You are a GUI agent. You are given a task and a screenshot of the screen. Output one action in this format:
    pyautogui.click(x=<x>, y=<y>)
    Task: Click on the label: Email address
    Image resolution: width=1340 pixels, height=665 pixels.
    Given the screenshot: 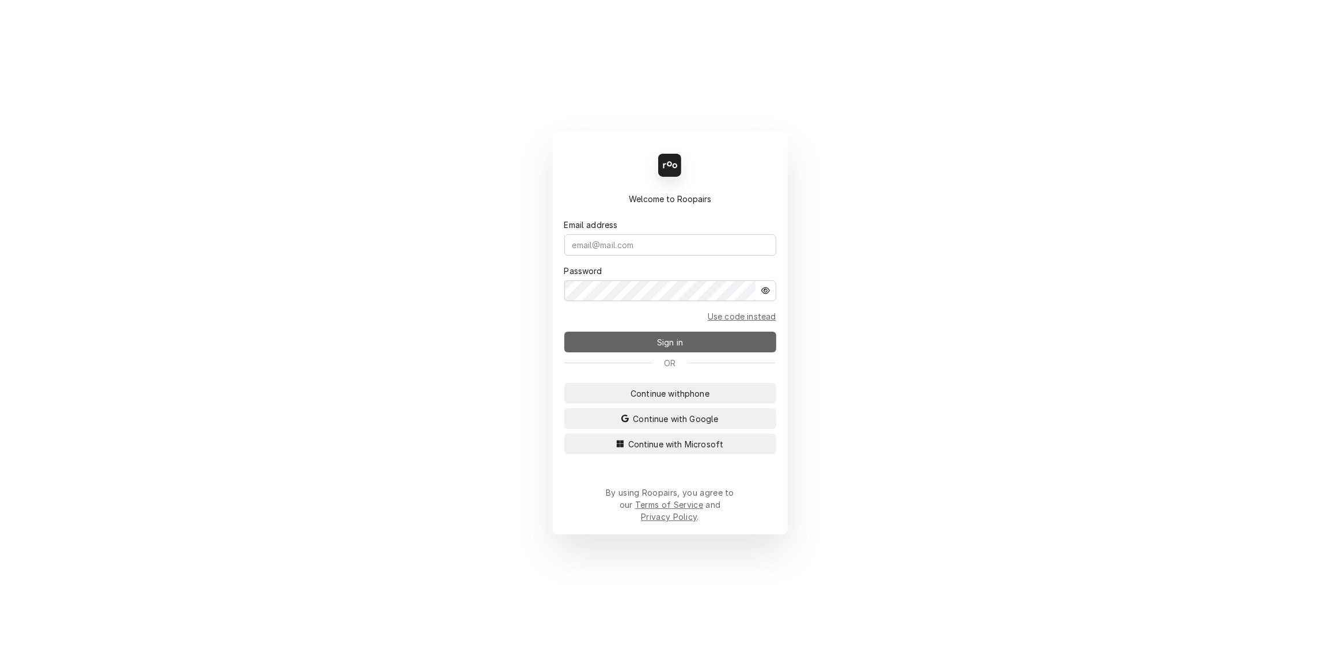 What is the action you would take?
    pyautogui.click(x=591, y=225)
    